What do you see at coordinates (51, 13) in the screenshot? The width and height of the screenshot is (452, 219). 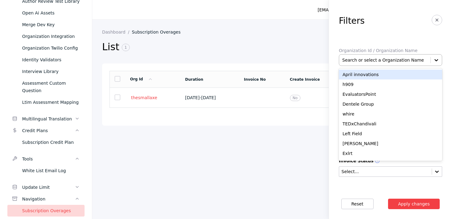 I see `div: Open Ai Assets` at bounding box center [51, 13].